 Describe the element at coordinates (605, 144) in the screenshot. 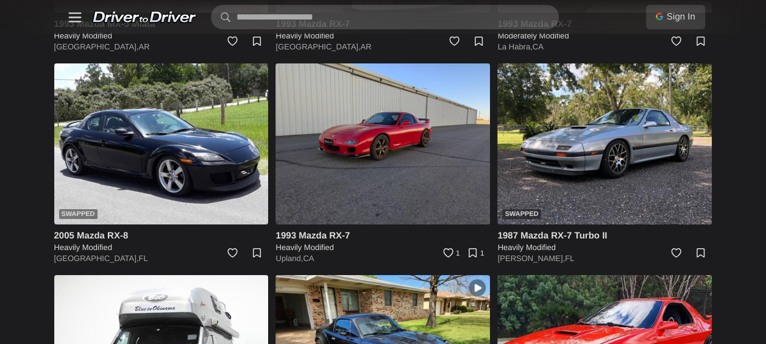

I see `img: 1987 Mazda RX-7 Turbo II for sale` at that location.